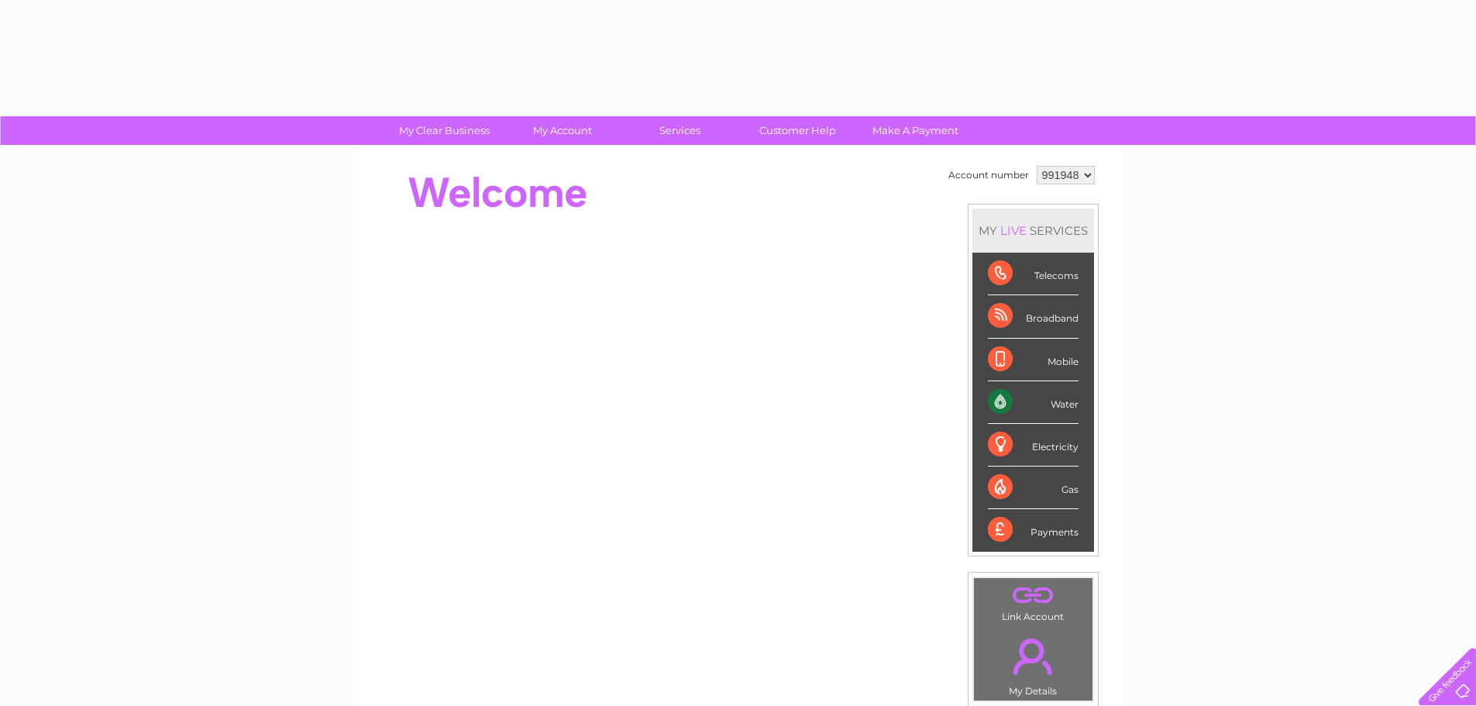  What do you see at coordinates (1033, 487) in the screenshot?
I see `div: Gas` at bounding box center [1033, 487].